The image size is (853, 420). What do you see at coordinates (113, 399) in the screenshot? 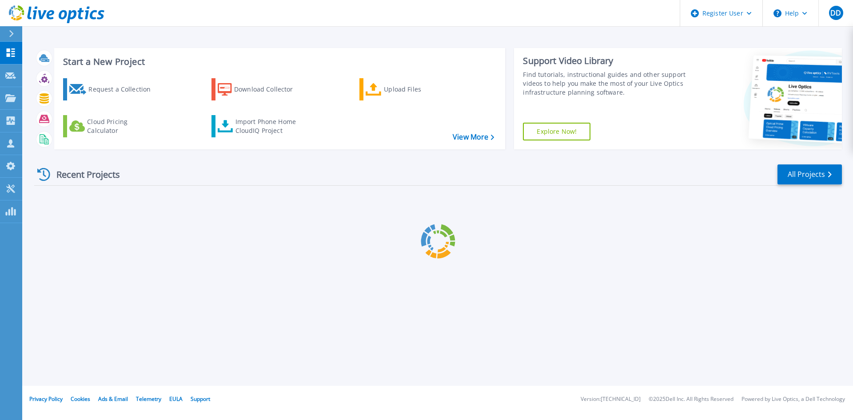
I see `a: Ads & Email` at bounding box center [113, 399].